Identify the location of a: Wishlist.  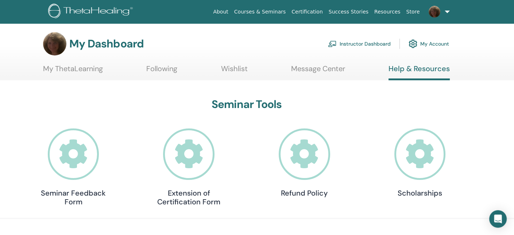
(234, 71).